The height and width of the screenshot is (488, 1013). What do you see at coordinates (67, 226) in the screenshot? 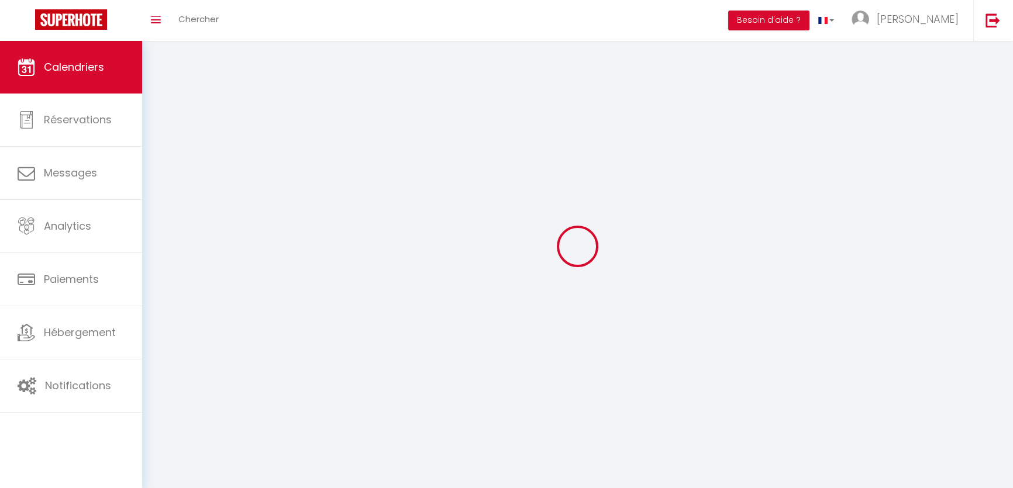
I see `span: Analytics` at bounding box center [67, 226].